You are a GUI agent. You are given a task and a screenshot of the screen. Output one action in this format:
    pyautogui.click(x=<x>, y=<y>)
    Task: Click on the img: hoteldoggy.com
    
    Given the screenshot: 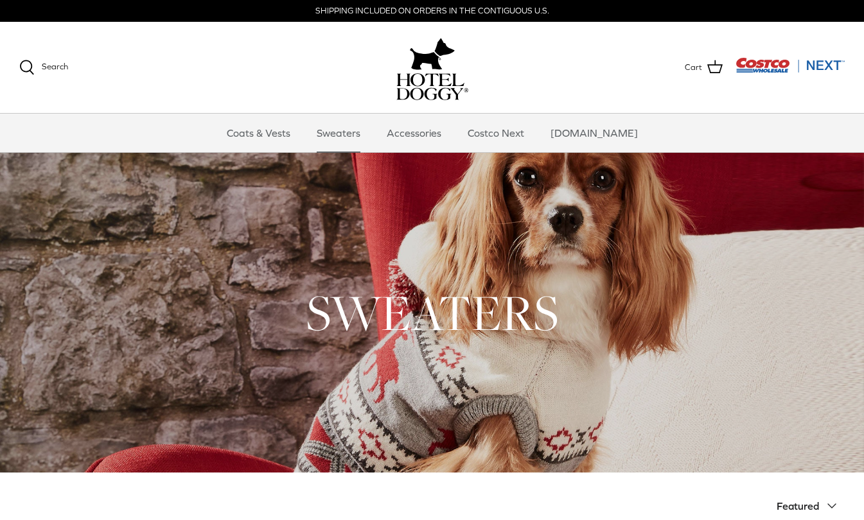 What is the action you would take?
    pyautogui.click(x=432, y=54)
    